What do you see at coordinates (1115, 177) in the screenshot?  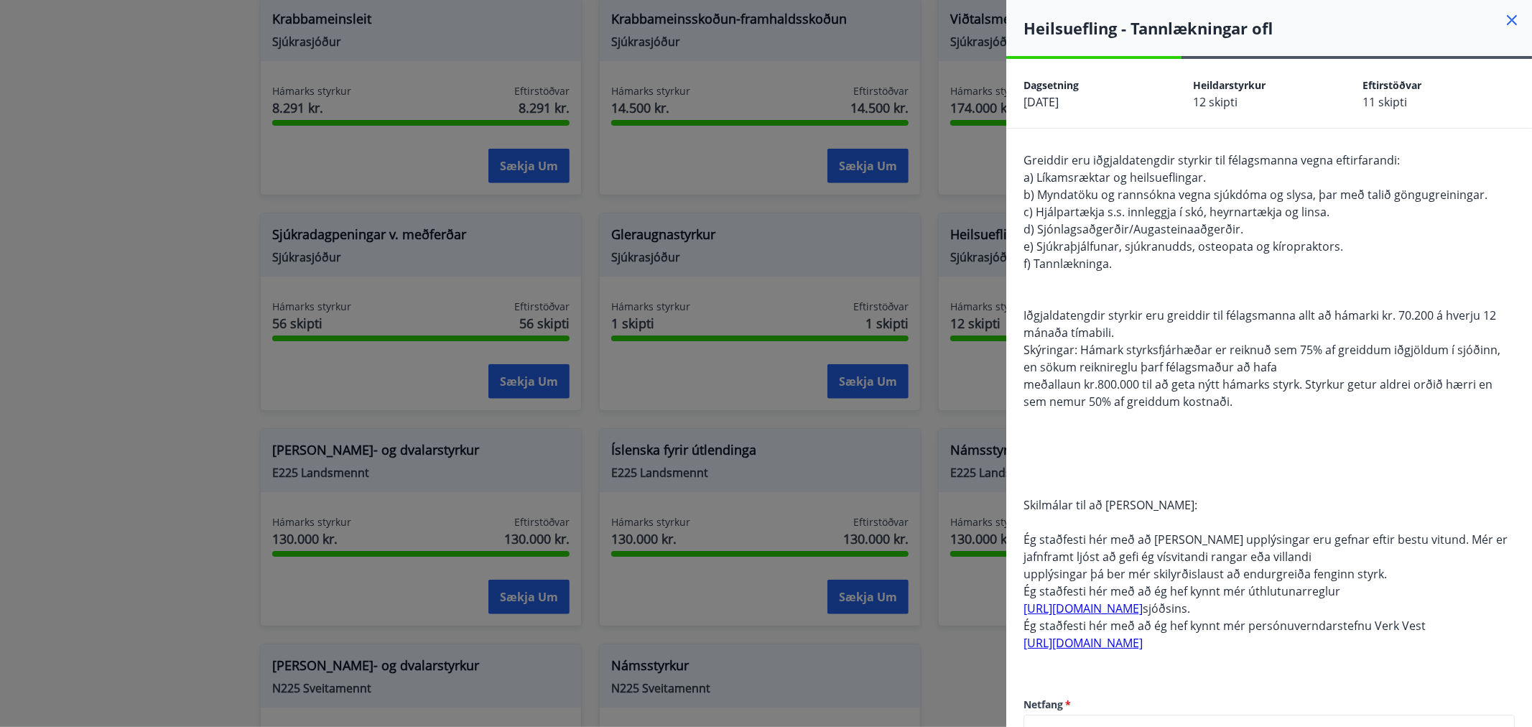 I see `span: a) Líkamsræktar og heilsueflingar.` at bounding box center [1115, 177].